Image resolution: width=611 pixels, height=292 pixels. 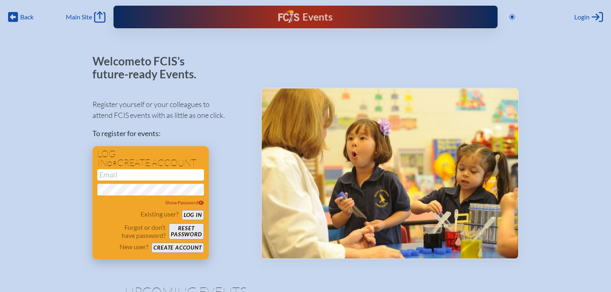 What do you see at coordinates (185, 202) in the screenshot?
I see `span: Show Password` at bounding box center [185, 202].